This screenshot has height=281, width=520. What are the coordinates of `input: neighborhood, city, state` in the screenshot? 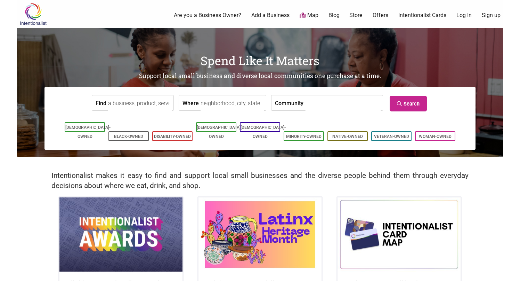 It's located at (232, 103).